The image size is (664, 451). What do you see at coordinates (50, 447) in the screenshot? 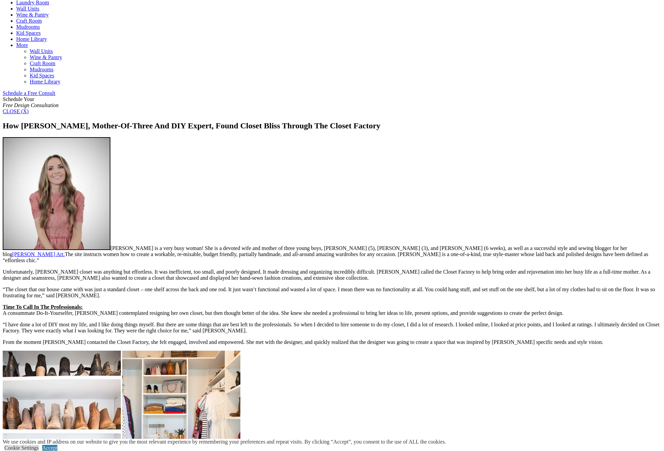
I see `a: Accept` at bounding box center [50, 447].